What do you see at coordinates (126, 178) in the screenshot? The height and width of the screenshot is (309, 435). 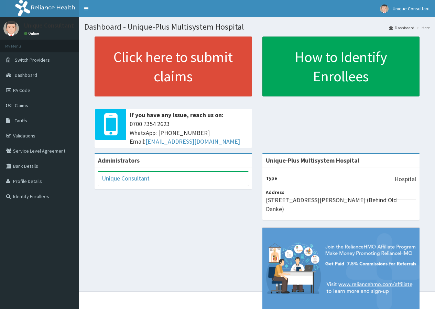 I see `a: Unique Consultant` at bounding box center [126, 178].